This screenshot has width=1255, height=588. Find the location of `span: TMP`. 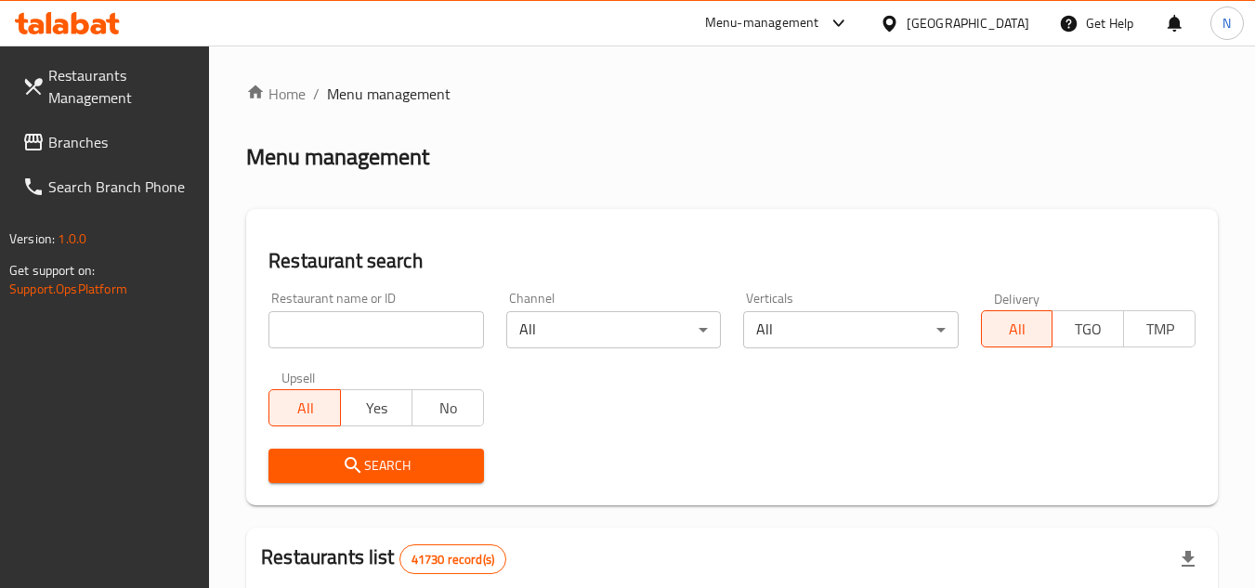

span: TMP is located at coordinates (1160, 329).